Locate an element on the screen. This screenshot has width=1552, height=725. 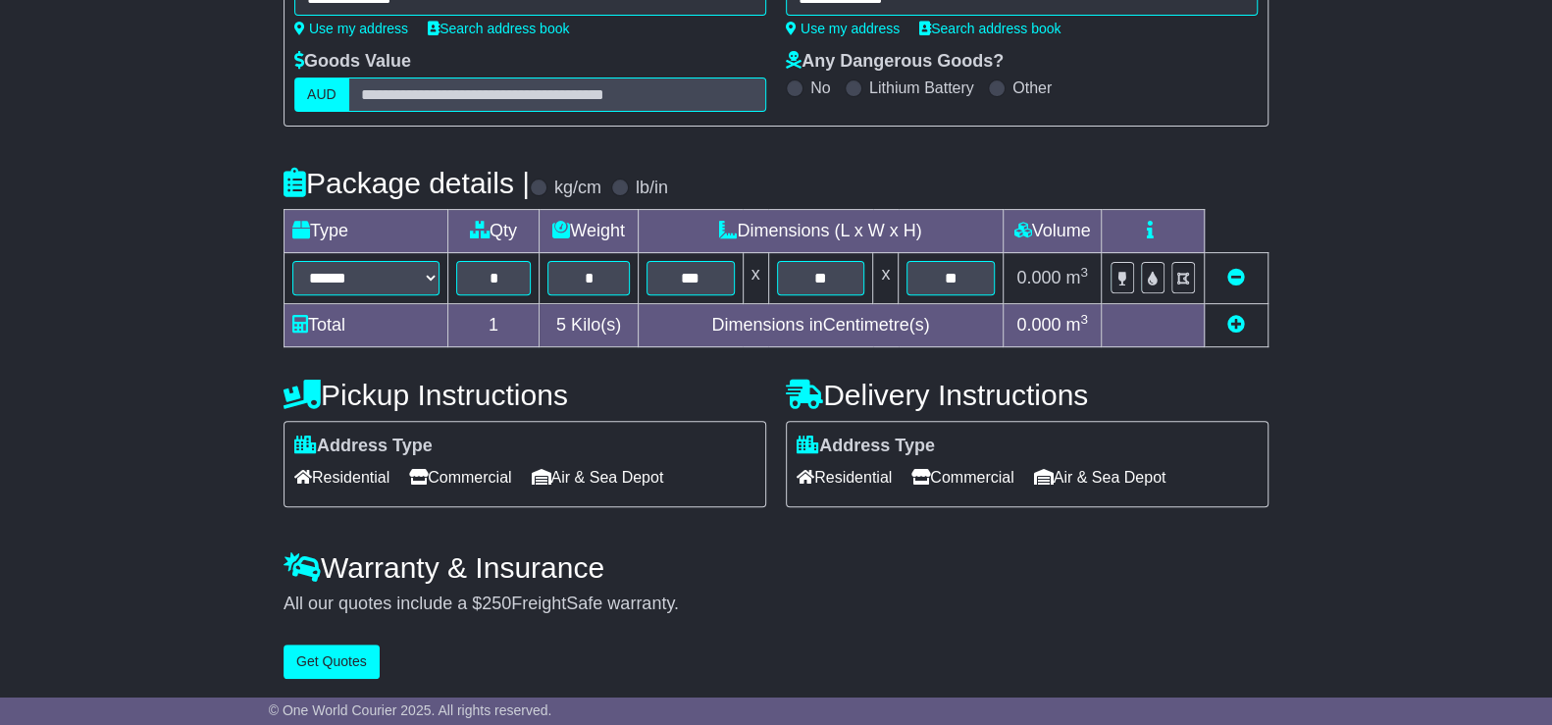
div: All our quotes include a $ FreightSafe warranty. is located at coordinates (776, 604).